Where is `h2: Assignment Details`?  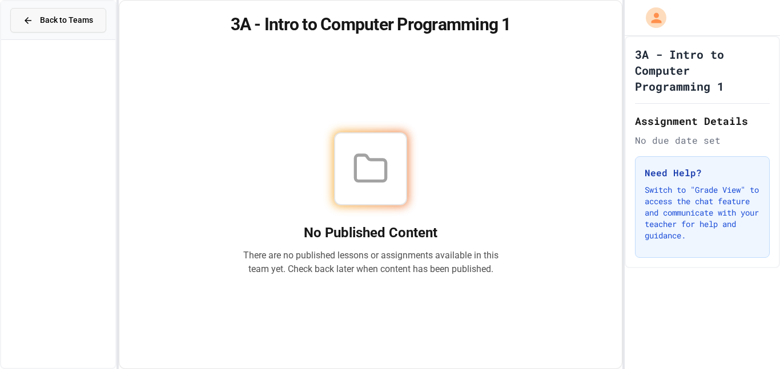 h2: Assignment Details is located at coordinates (702, 121).